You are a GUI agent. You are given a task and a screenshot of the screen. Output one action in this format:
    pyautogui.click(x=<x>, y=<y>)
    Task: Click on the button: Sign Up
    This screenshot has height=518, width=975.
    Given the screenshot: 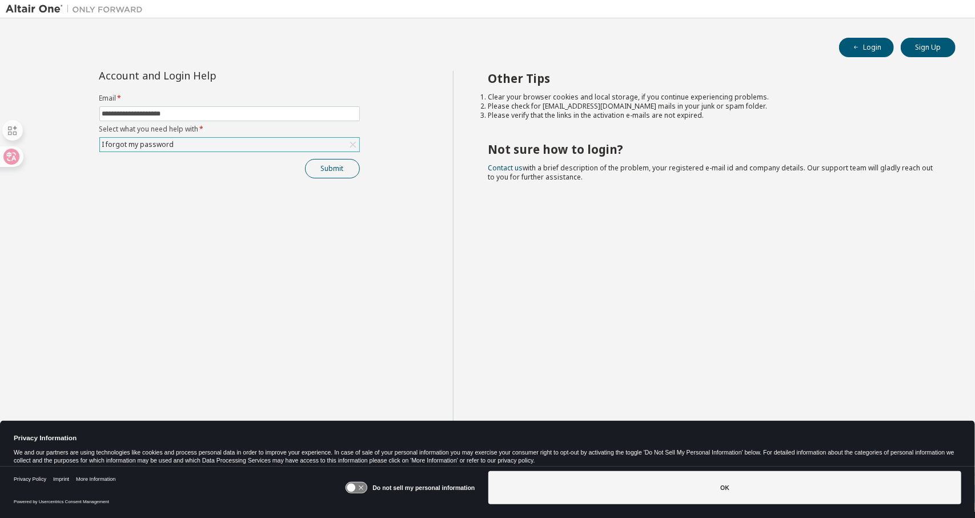 What is the action you would take?
    pyautogui.click(x=928, y=47)
    